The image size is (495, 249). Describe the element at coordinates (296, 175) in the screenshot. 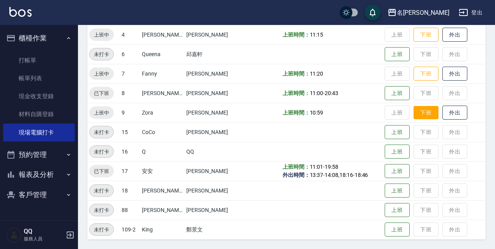

I see `b: 外出時間：` at that location.